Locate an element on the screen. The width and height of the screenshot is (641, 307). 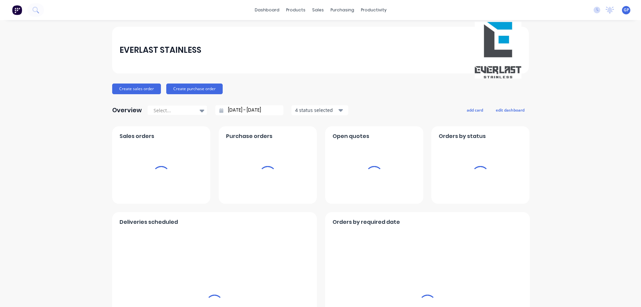
button: Create purchase order is located at coordinates (194, 89).